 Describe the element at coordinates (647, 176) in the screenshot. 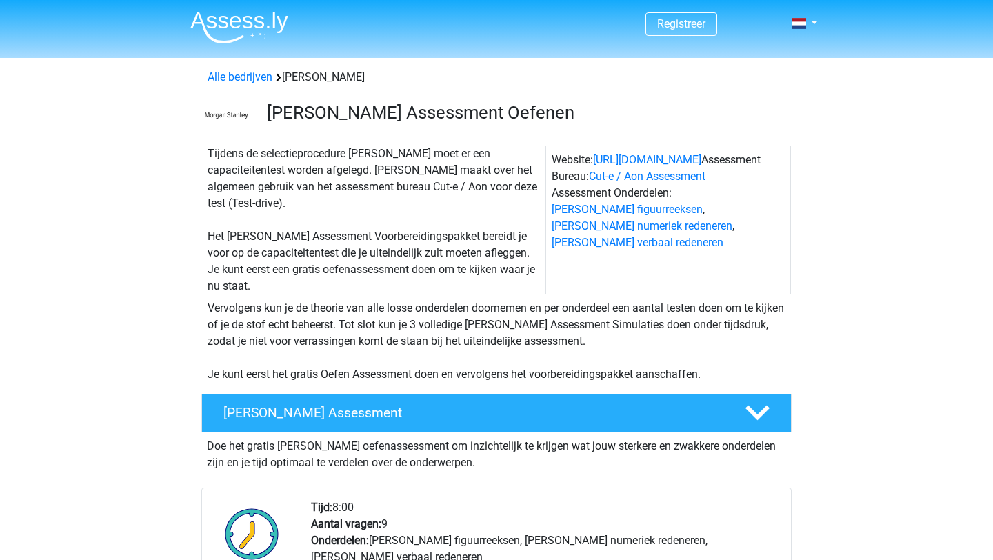

I see `a: Cut-e / Aon Assessment` at that location.